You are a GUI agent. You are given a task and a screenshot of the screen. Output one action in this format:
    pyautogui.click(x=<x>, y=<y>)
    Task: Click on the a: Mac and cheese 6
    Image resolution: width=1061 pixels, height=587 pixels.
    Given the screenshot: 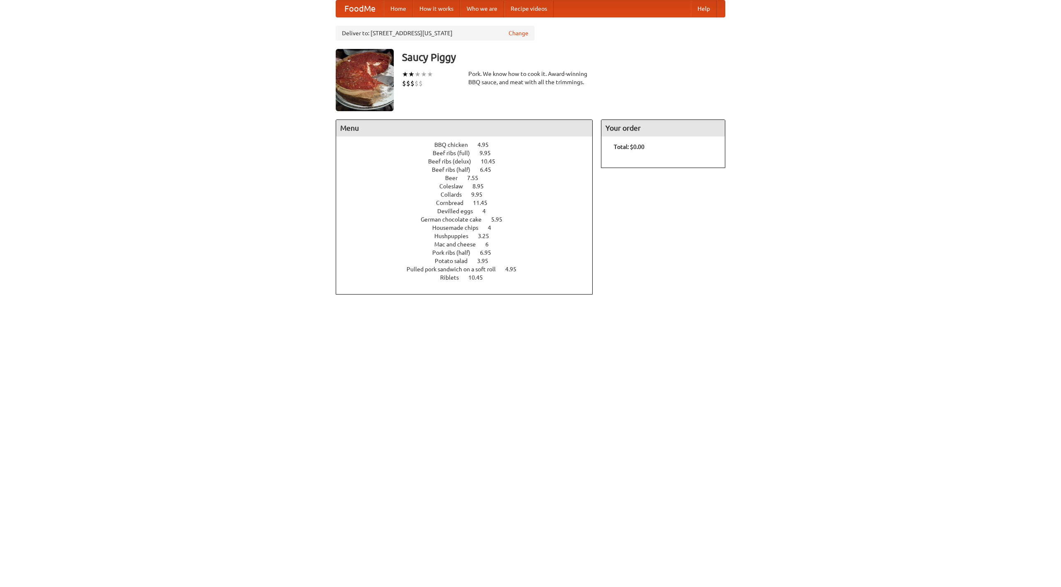 What is the action you would take?
    pyautogui.click(x=469, y=244)
    